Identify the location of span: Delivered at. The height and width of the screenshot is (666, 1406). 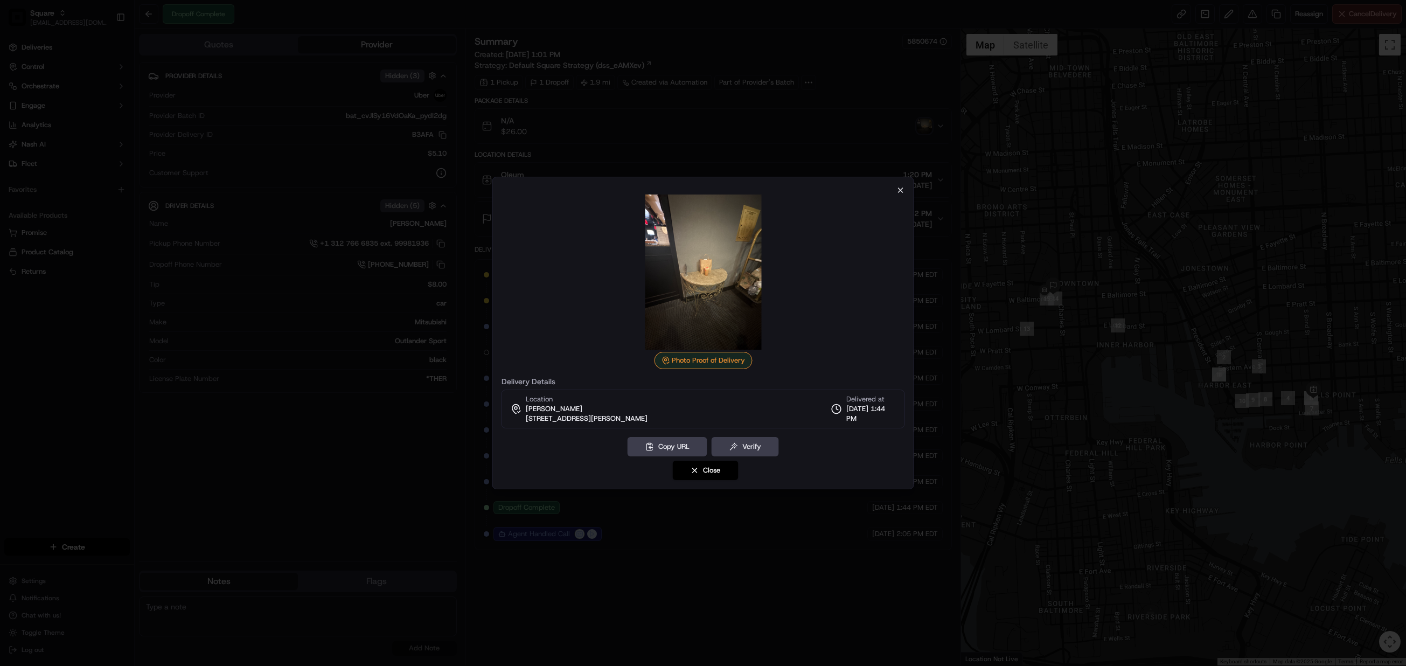
(871, 399).